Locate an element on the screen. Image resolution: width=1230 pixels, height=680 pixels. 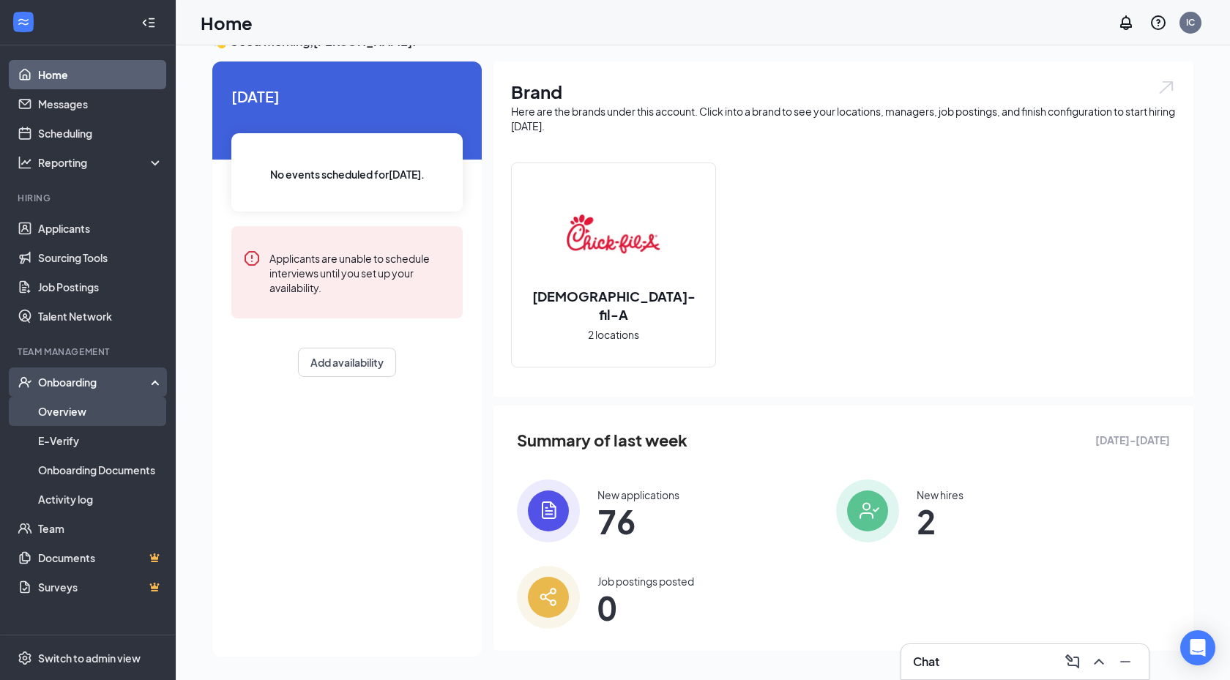
h1: Home is located at coordinates (226, 23).